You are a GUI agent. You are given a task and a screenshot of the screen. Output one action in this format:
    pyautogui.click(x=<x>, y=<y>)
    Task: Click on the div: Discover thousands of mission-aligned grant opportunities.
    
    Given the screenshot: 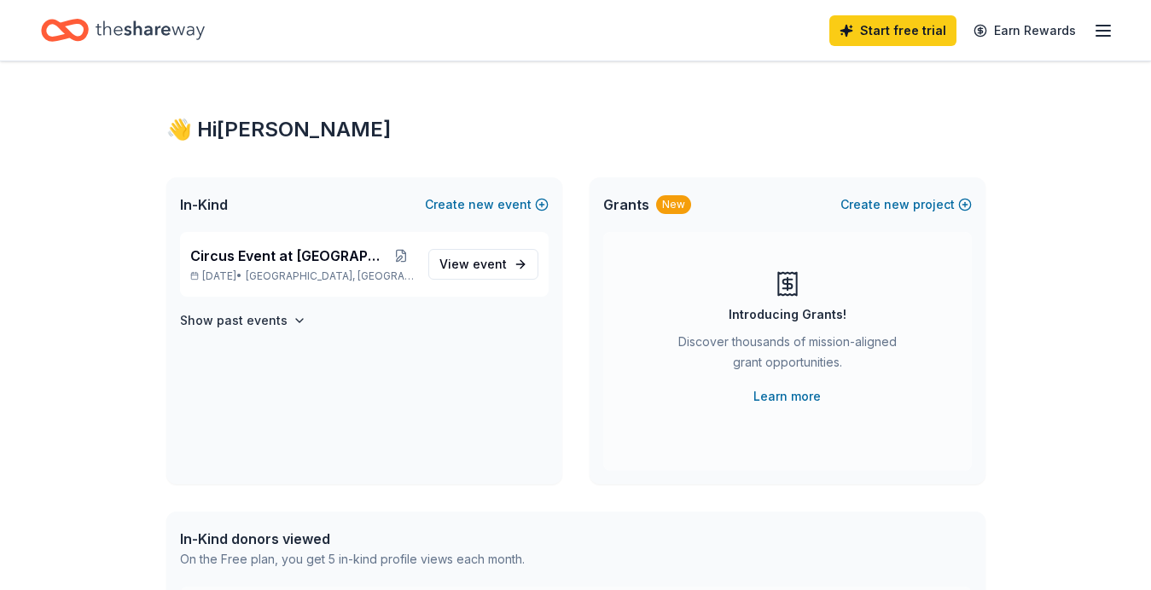 What is the action you would take?
    pyautogui.click(x=787, y=356)
    